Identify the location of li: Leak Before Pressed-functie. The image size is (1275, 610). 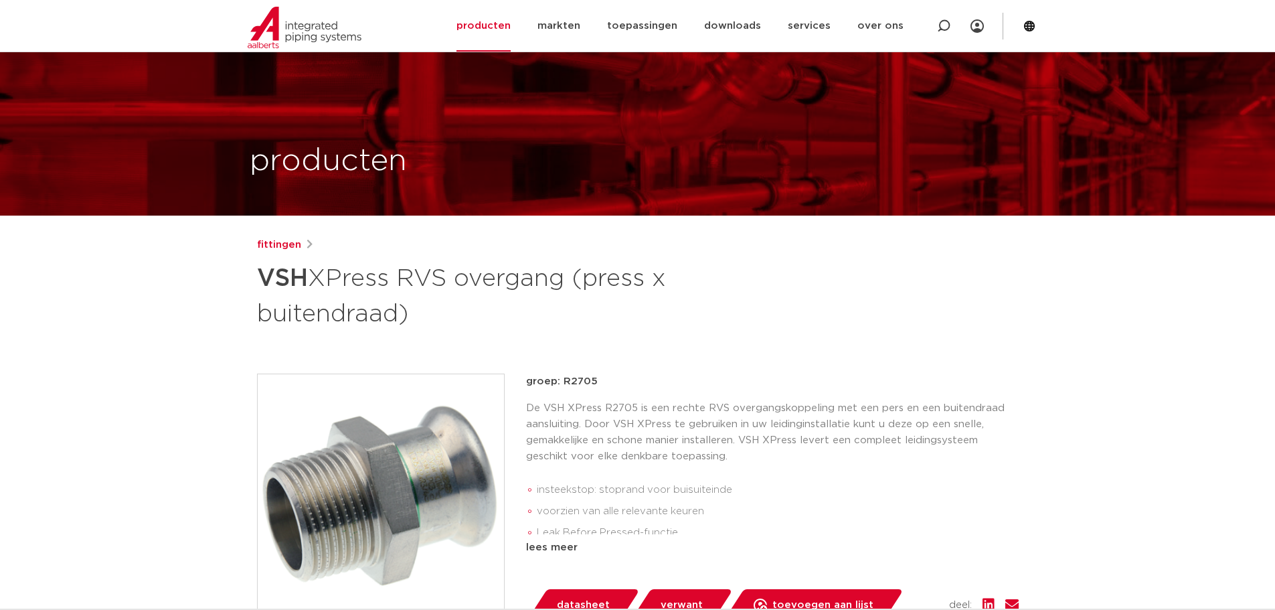
(778, 533).